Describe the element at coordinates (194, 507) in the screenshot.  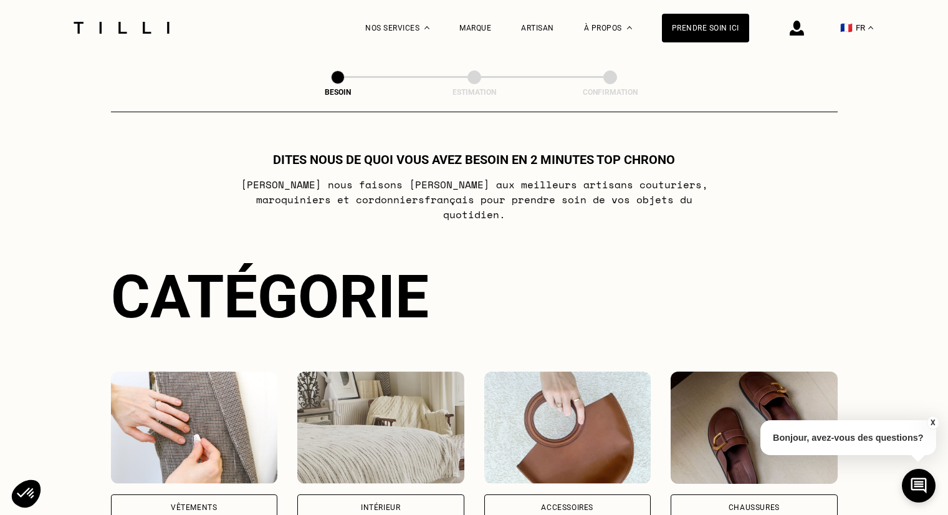
I see `div: Vêtements` at that location.